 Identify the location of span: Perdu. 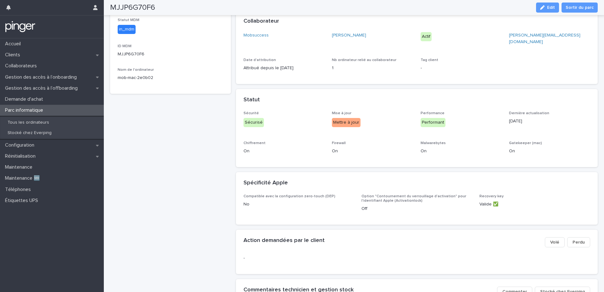
(579, 242).